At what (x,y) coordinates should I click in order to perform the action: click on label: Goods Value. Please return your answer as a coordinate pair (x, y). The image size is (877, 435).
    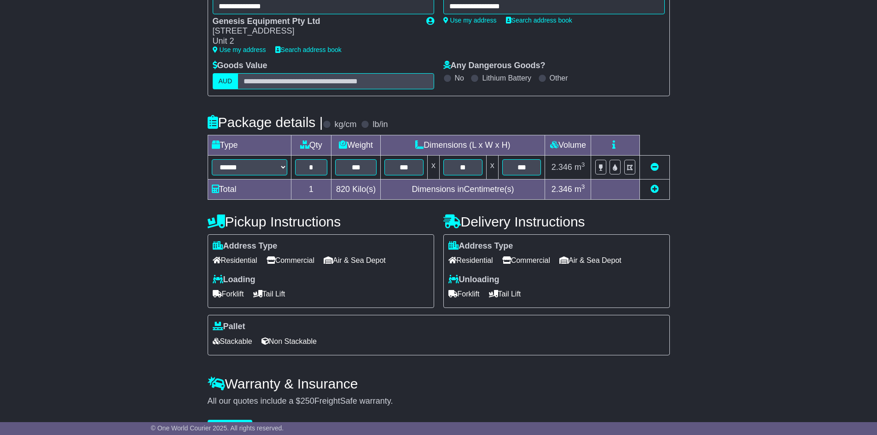
    Looking at the image, I should click on (240, 66).